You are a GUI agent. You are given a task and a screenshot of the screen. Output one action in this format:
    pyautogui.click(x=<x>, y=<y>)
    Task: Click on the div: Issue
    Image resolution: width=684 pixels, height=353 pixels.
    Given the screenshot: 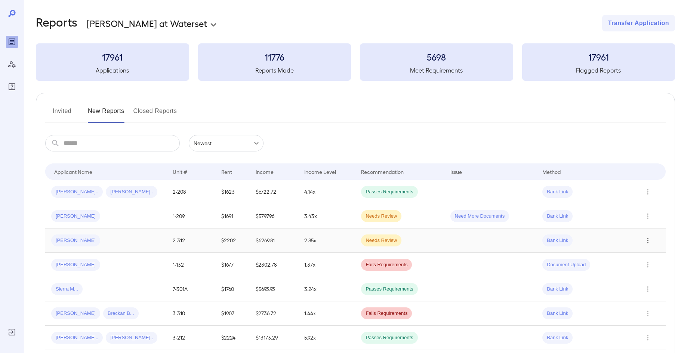 What is the action you would take?
    pyautogui.click(x=457, y=172)
    